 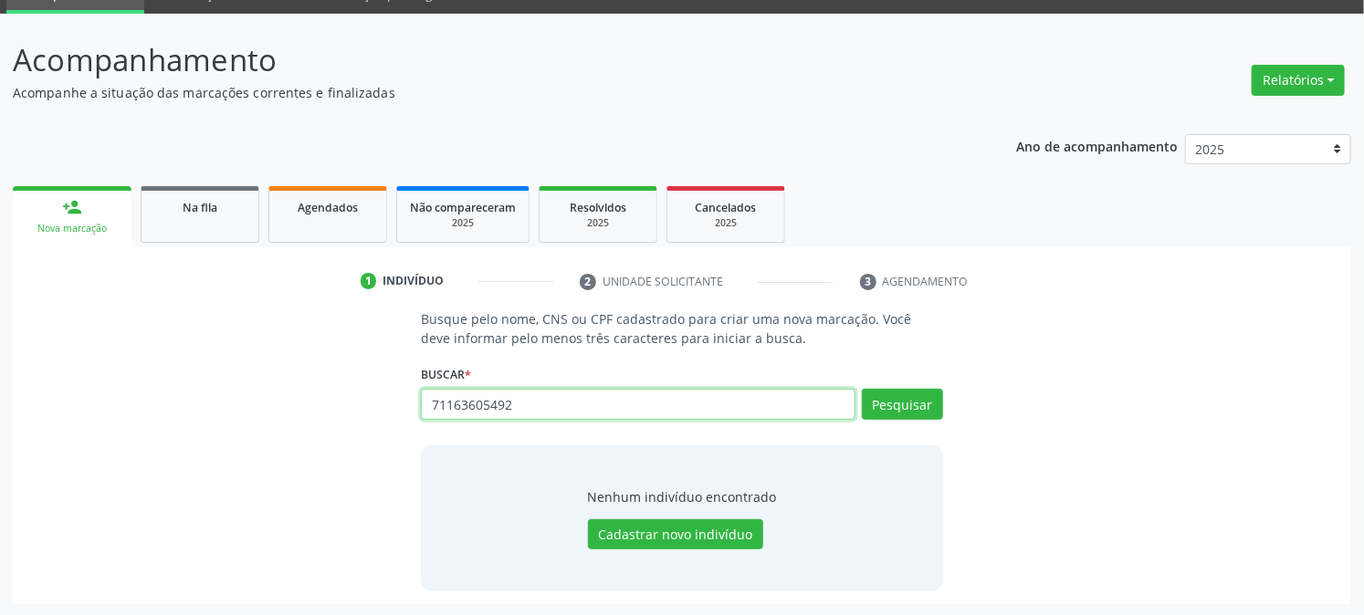 What do you see at coordinates (598, 207) in the screenshot?
I see `span: Resolvidos` at bounding box center [598, 207].